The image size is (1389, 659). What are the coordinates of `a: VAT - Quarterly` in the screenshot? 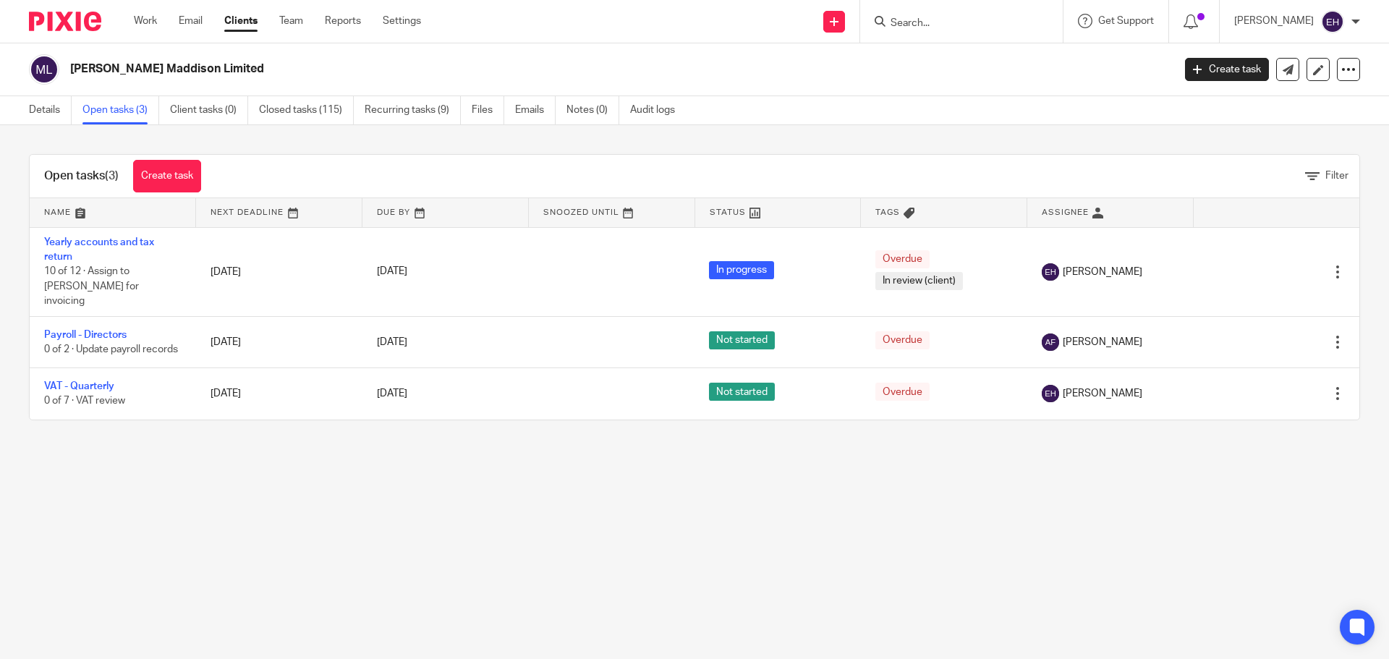 It's located at (79, 386).